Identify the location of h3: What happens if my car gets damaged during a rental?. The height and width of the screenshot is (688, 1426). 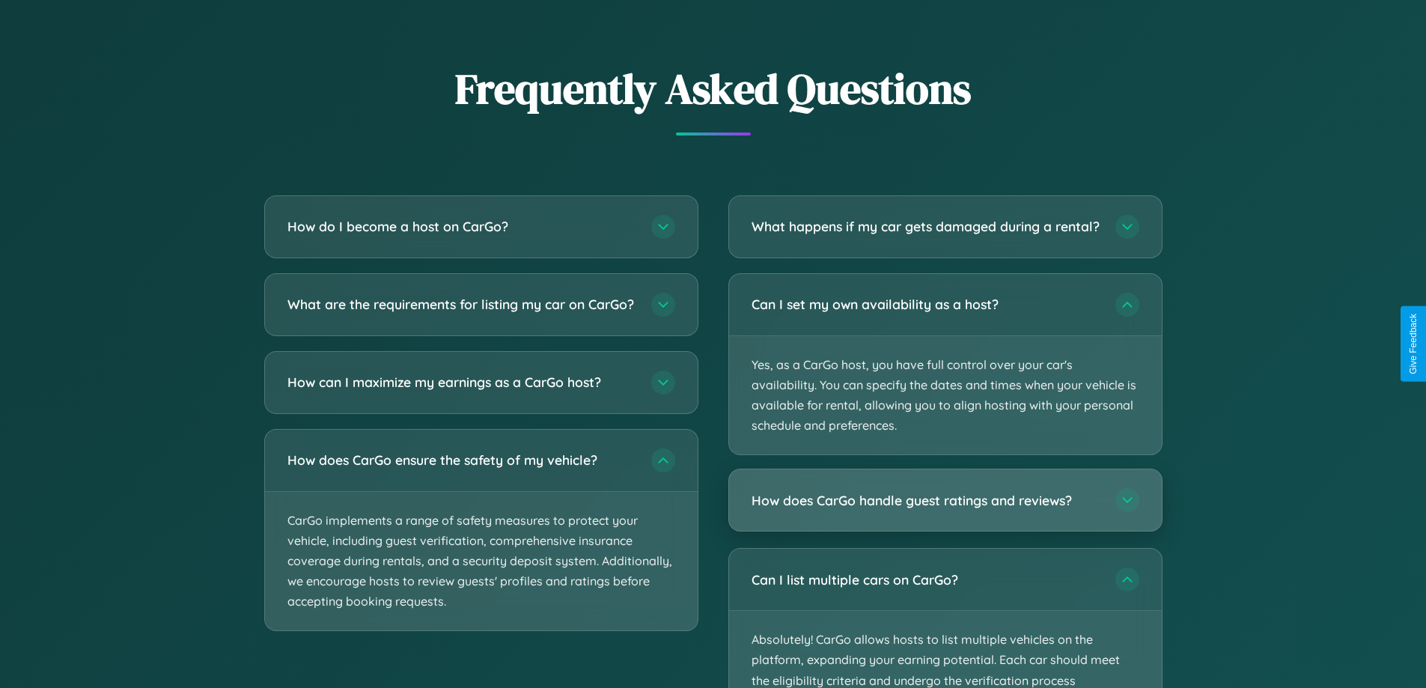
(926, 226).